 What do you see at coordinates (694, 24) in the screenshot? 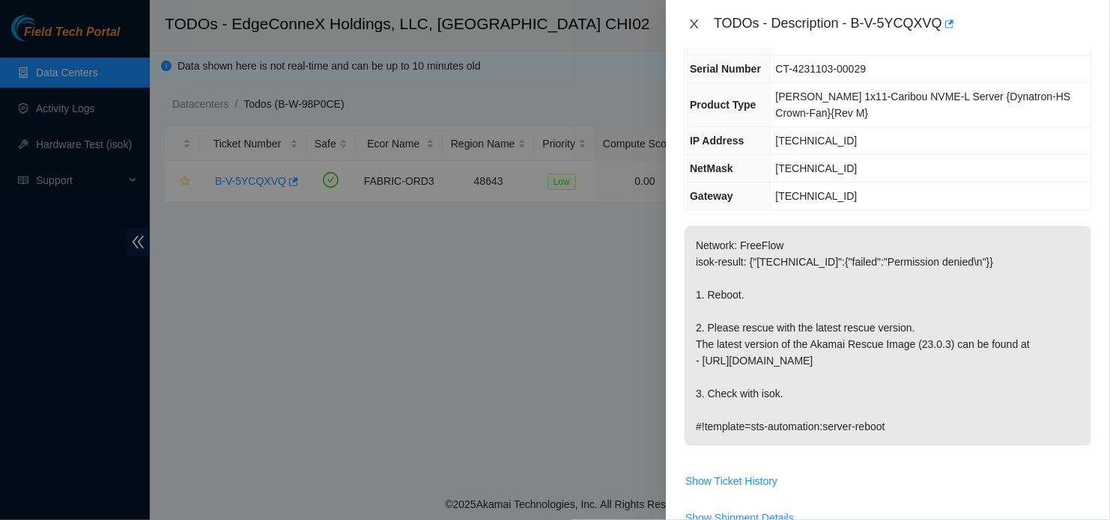
I see `span: close` at bounding box center [694, 24].